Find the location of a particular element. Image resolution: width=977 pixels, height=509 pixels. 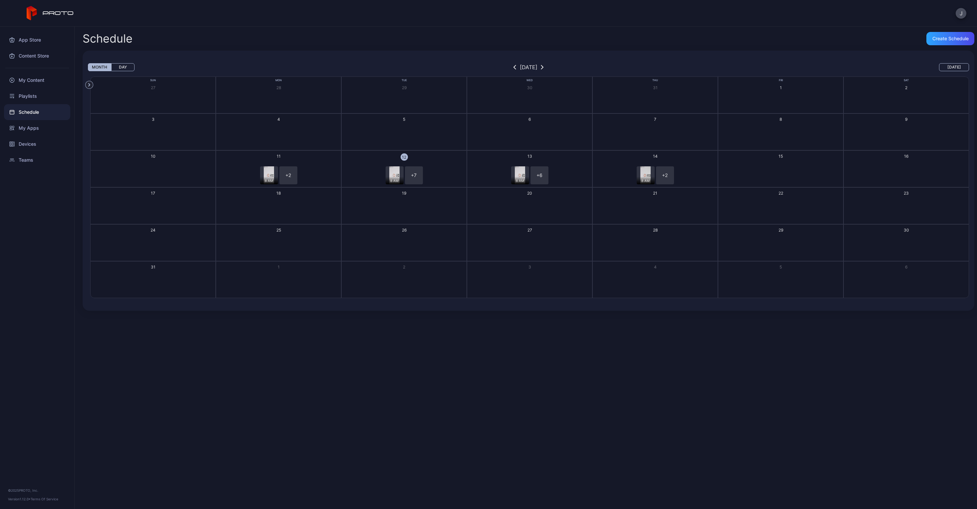

button: 6 is located at coordinates (906, 280).